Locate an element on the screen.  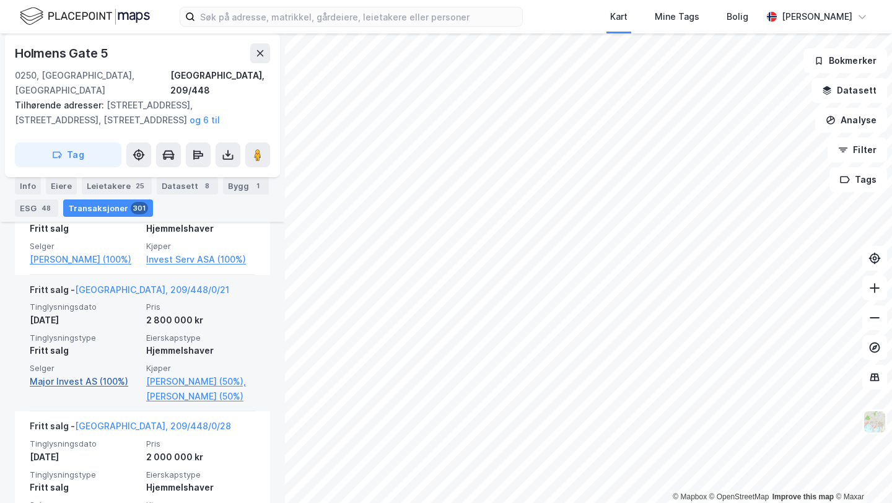
button: Tags is located at coordinates (858, 180).